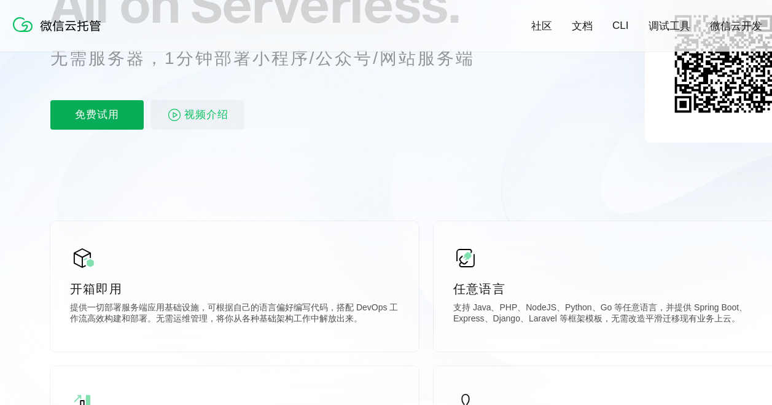  I want to click on p: 开箱即用, so click(235, 289).